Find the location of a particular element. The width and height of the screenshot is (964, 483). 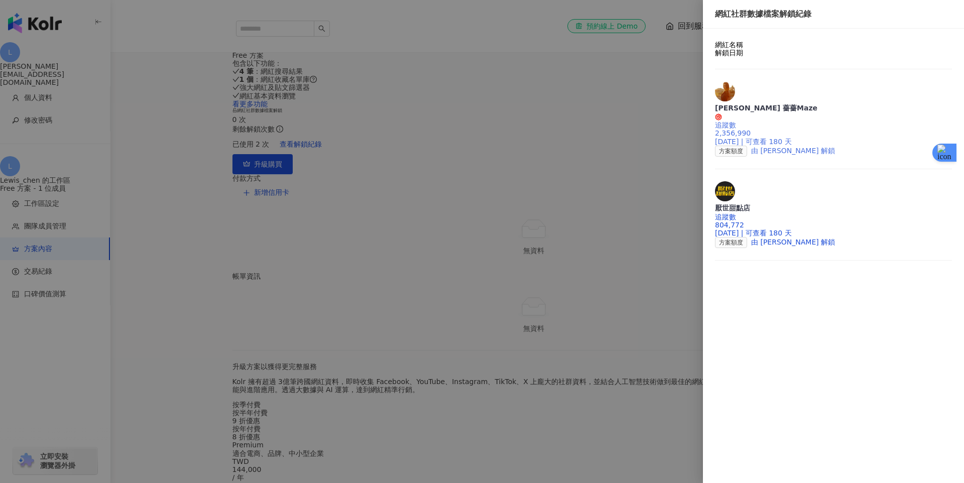

div: 網紅名稱 is located at coordinates (834, 45).